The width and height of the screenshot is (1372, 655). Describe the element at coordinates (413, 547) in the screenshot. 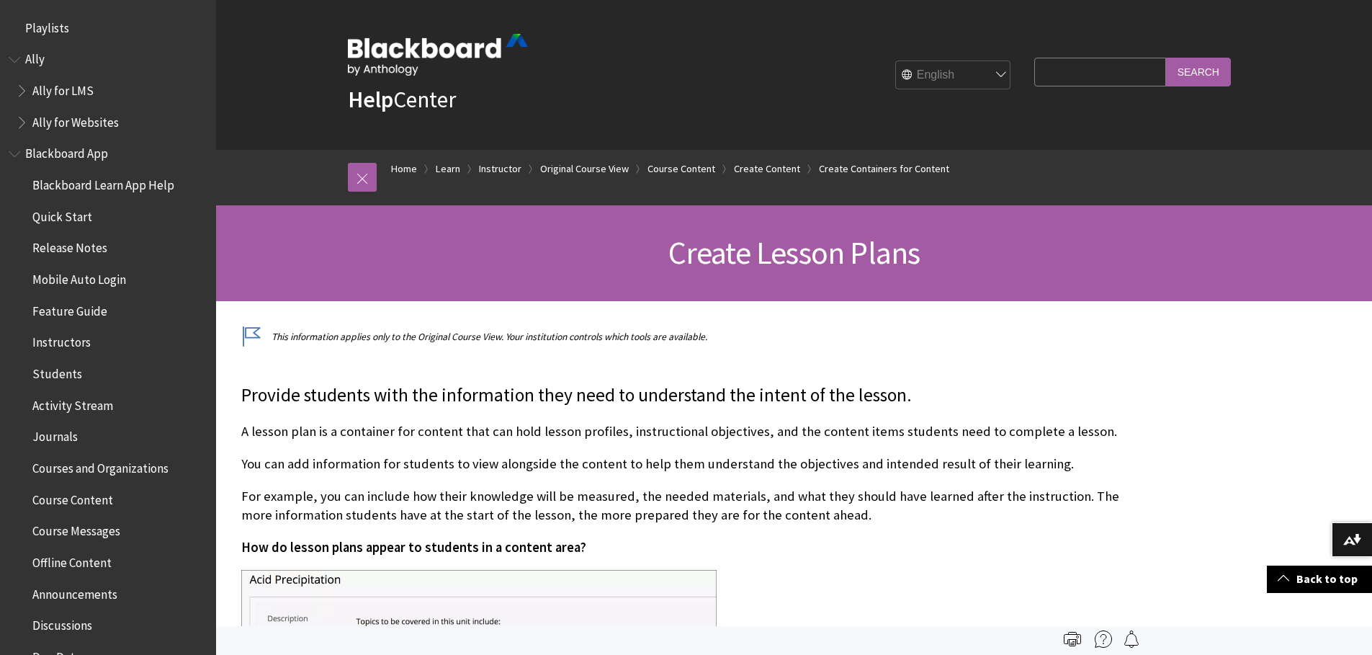

I see `span: How do lesson plans appear to students in a content area?` at that location.